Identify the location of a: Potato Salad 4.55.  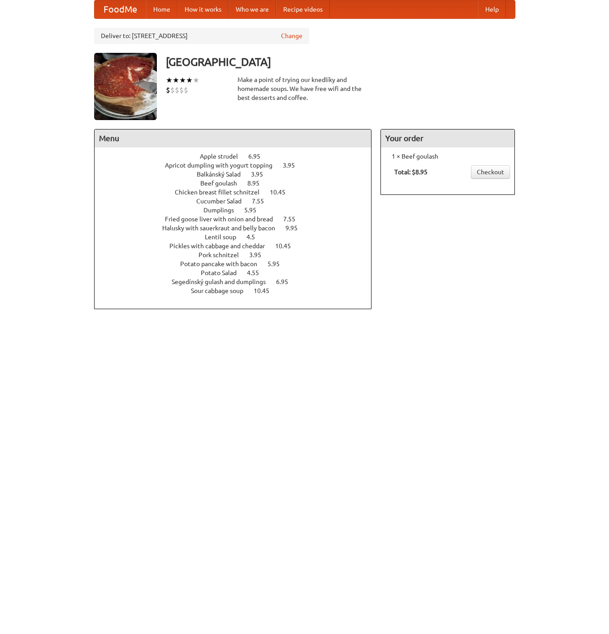
(238, 273).